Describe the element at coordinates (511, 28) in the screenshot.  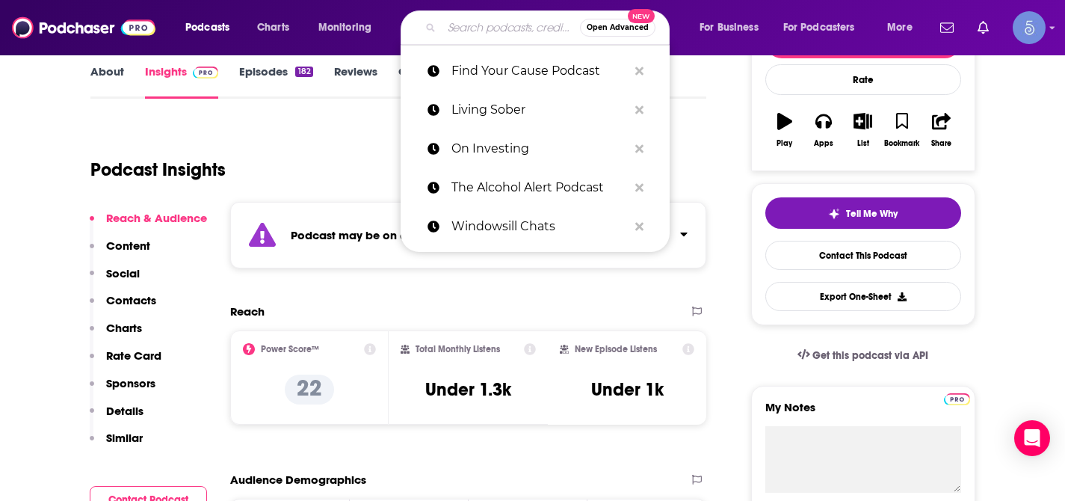
I see `input: Search podcasts, credits, & more...` at that location.